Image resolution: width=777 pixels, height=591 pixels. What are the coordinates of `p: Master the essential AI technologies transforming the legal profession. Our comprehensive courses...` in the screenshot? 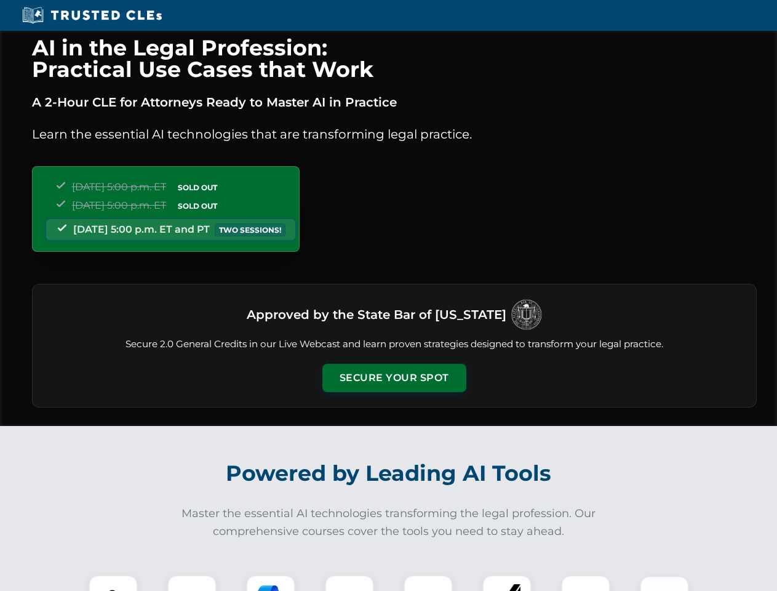 It's located at (389, 523).